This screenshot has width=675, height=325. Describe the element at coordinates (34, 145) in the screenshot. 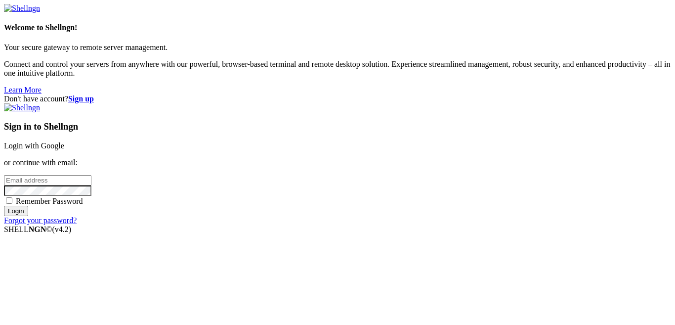

I see `a: Login with Google` at that location.